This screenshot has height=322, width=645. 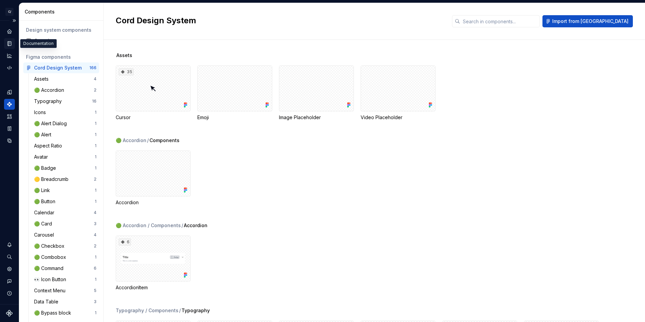 I want to click on div: 🟢 Card, so click(x=44, y=224).